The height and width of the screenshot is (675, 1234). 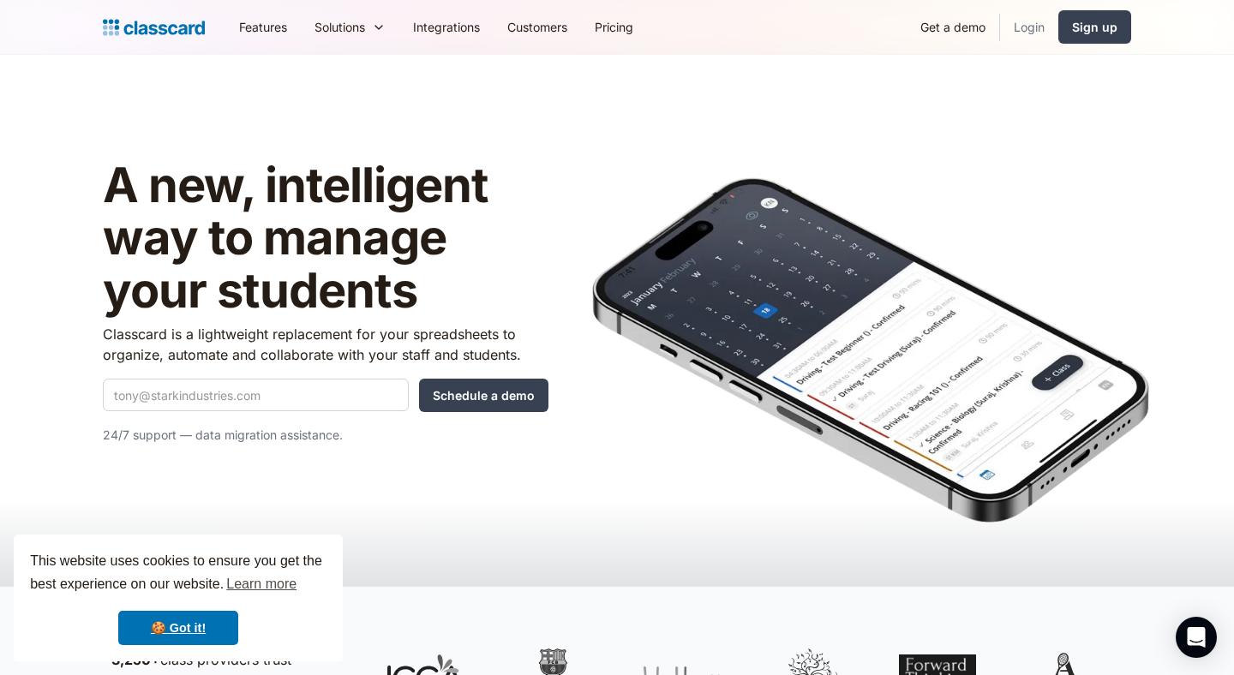 I want to click on a: Get a demo, so click(x=953, y=27).